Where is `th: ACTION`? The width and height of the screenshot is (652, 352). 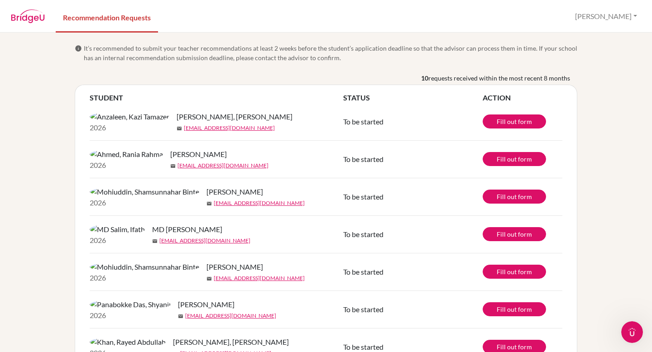 th: ACTION is located at coordinates (522, 98).